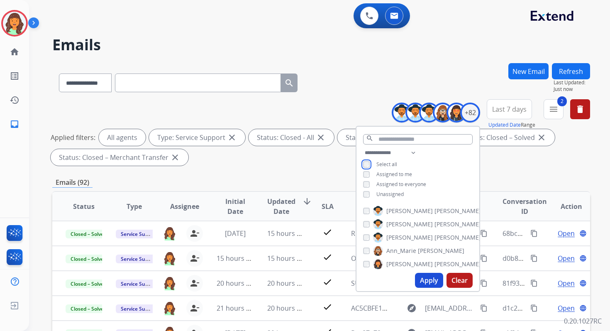 The width and height of the screenshot is (610, 331). What do you see at coordinates (553, 109) in the screenshot?
I see `button: 2` at bounding box center [553, 109].